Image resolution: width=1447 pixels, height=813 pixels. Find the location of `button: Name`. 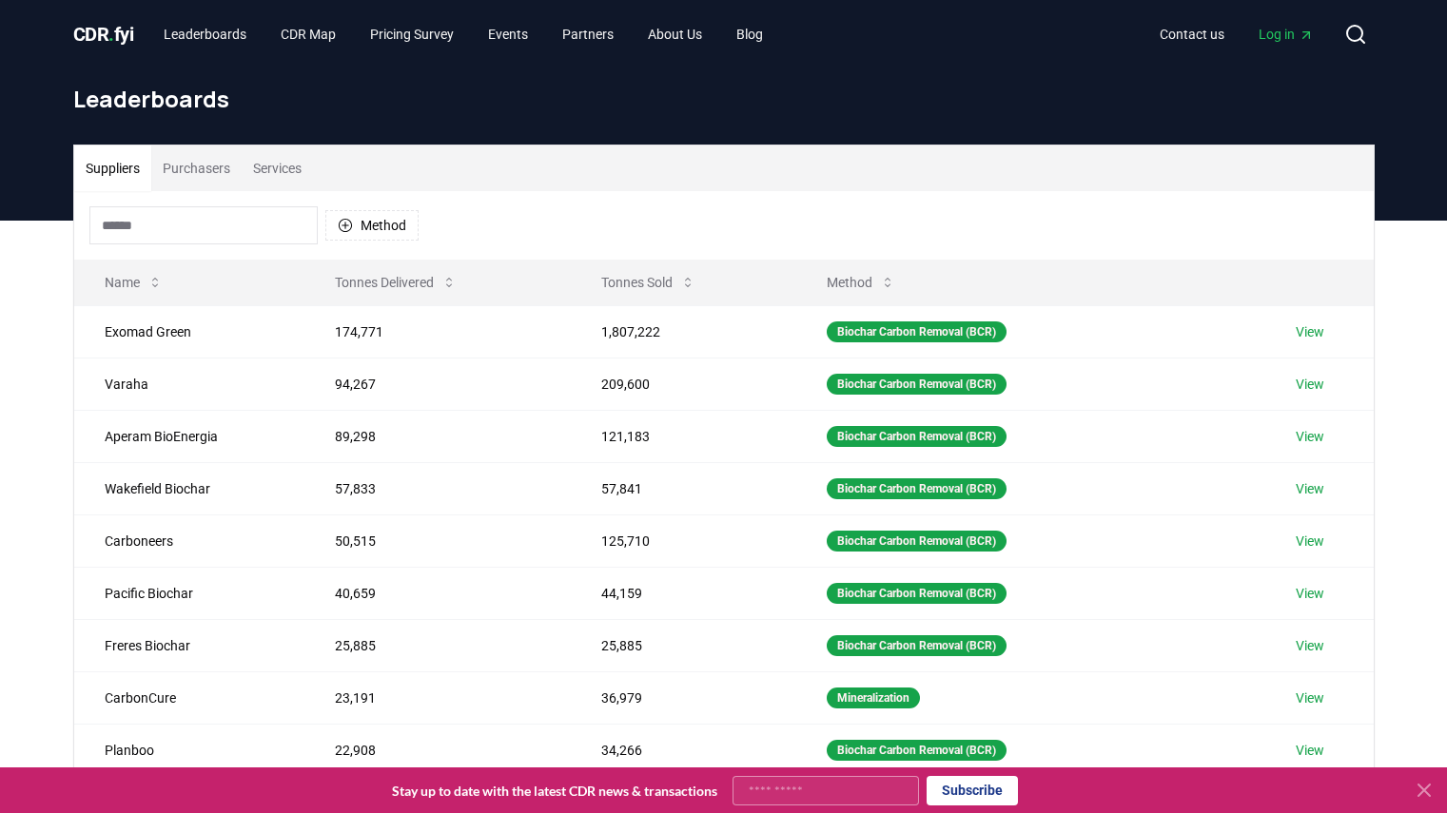

button: Name is located at coordinates (133, 283).